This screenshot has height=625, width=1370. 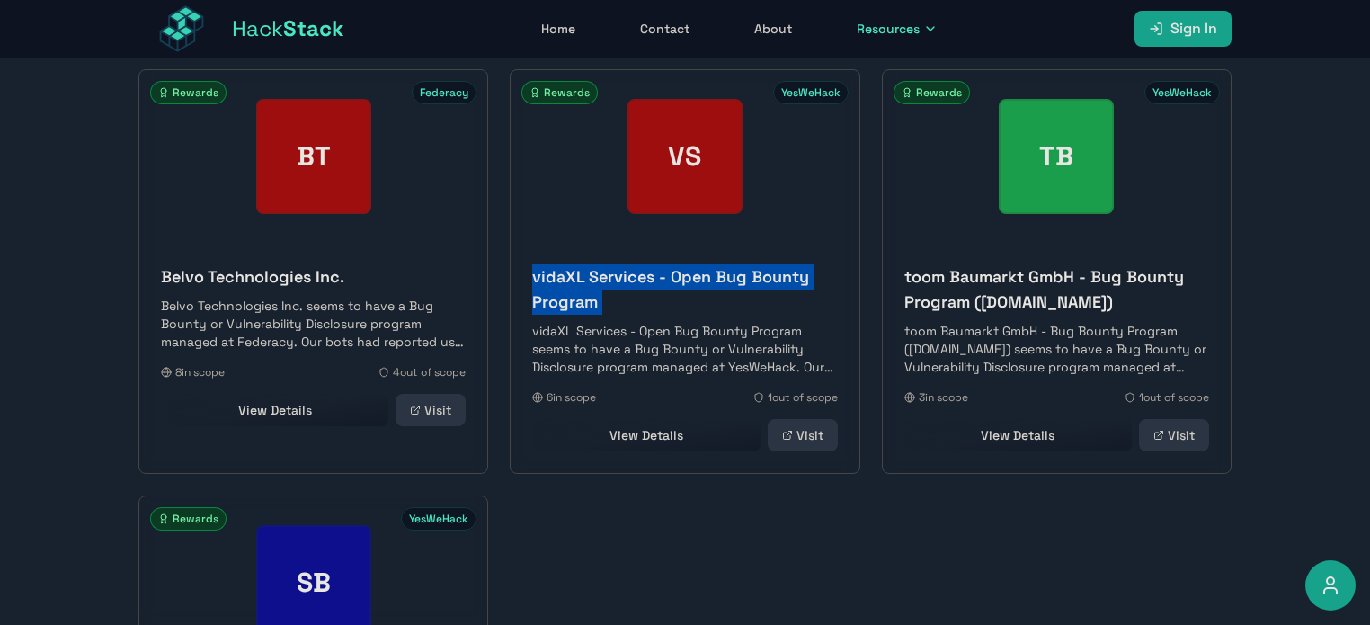 What do you see at coordinates (1183, 29) in the screenshot?
I see `a: Sign In` at bounding box center [1183, 29].